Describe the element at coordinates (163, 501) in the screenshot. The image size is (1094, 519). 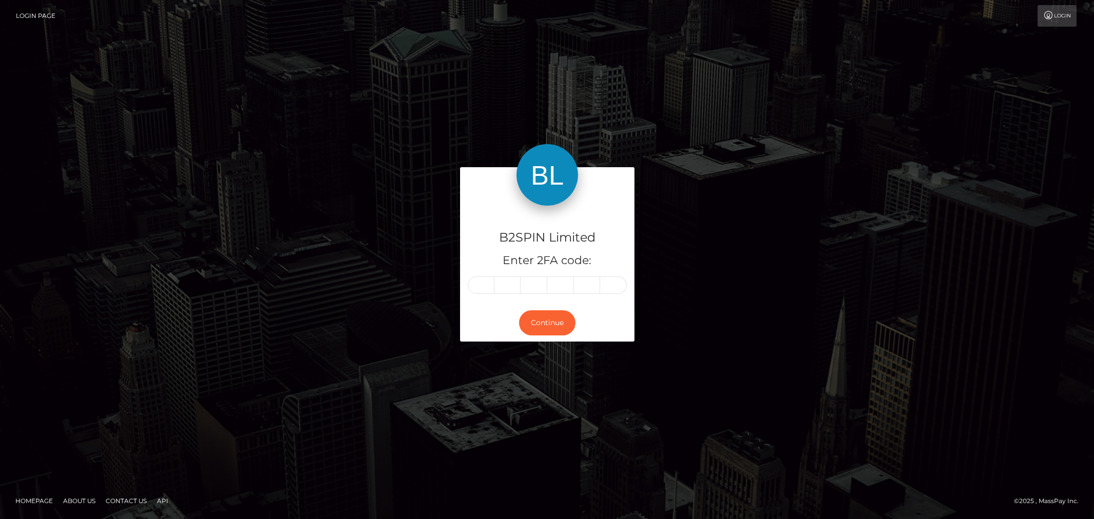
I see `a: API` at that location.